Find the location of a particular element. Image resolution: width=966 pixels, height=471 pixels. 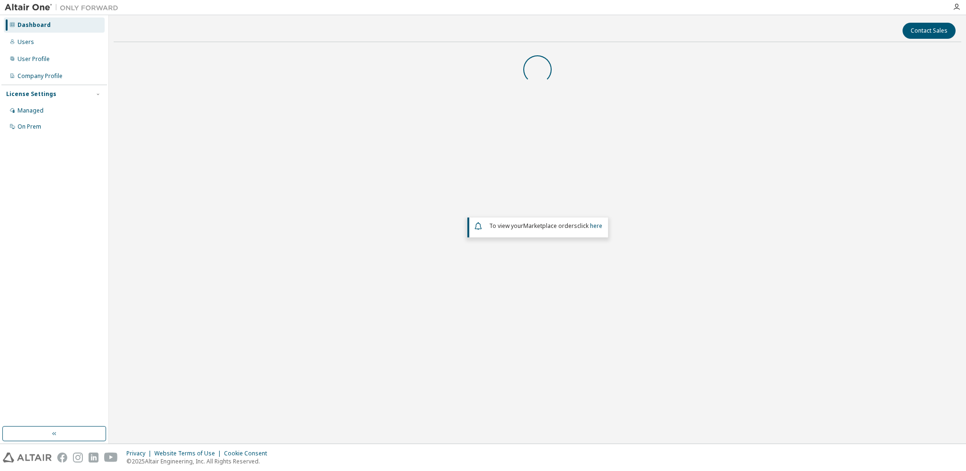

div: Users is located at coordinates (26, 42).